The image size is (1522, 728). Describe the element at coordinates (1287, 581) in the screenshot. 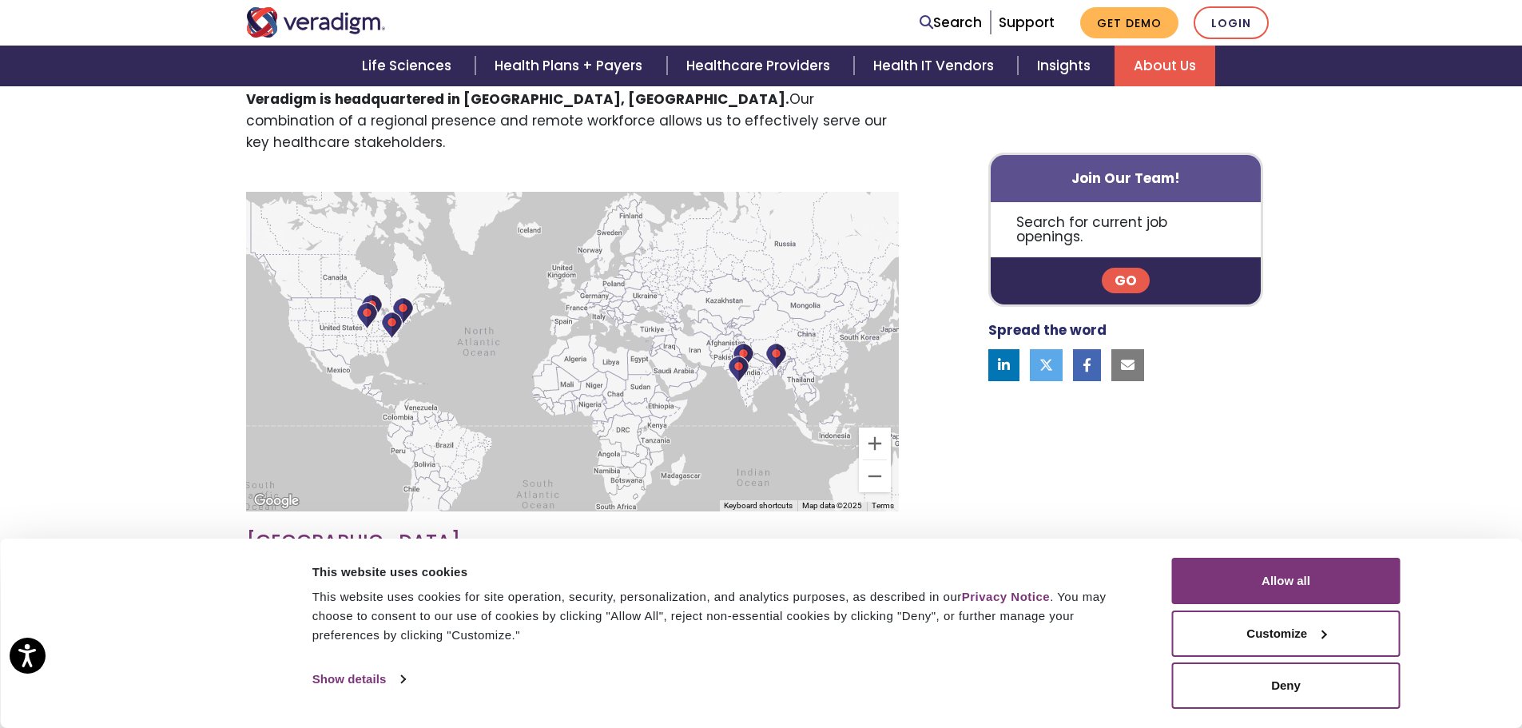

I see `button: Allow all` at that location.